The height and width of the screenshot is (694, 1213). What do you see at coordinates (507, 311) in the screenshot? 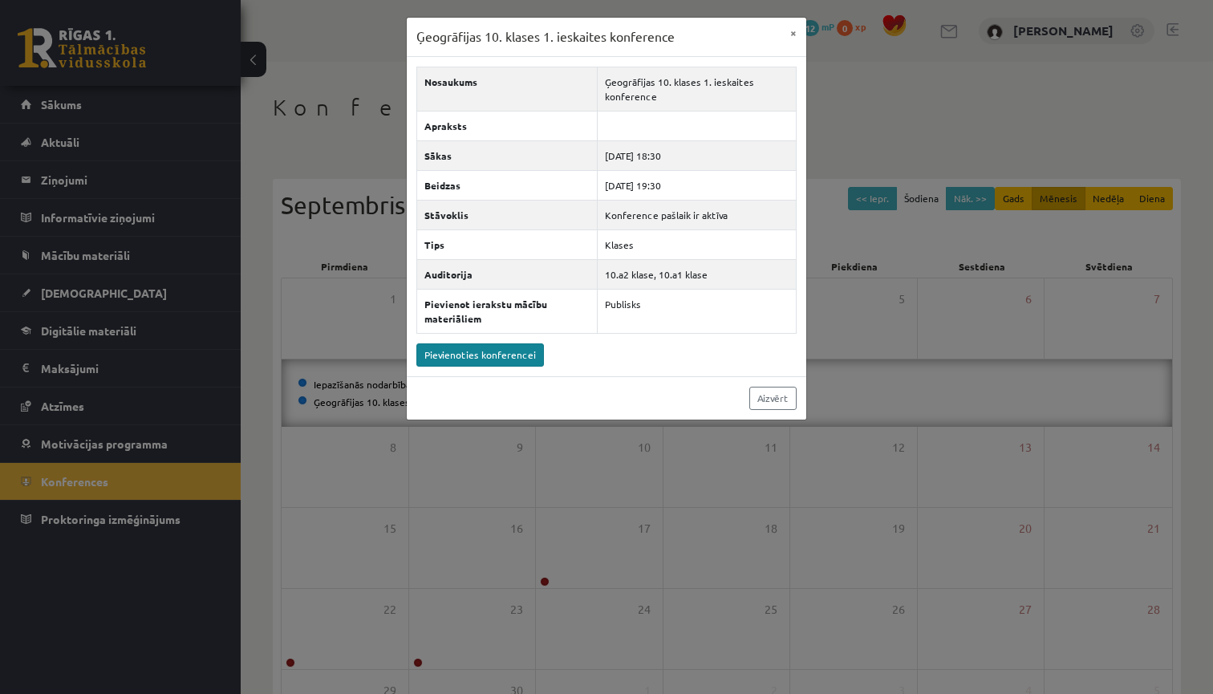
I see `th: Pievienot ierakstu mācību materiāliem` at bounding box center [507, 311].